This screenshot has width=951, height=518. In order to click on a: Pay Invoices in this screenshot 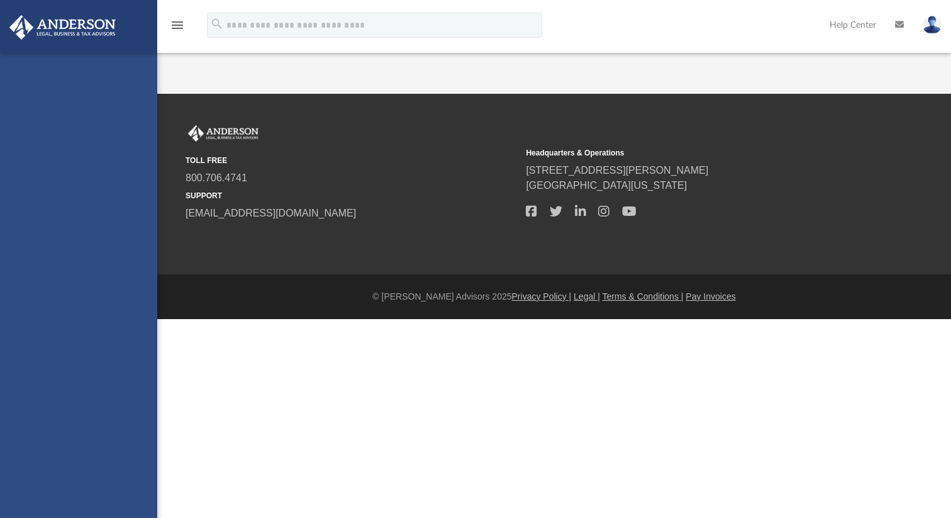, I will do `click(710, 296)`.